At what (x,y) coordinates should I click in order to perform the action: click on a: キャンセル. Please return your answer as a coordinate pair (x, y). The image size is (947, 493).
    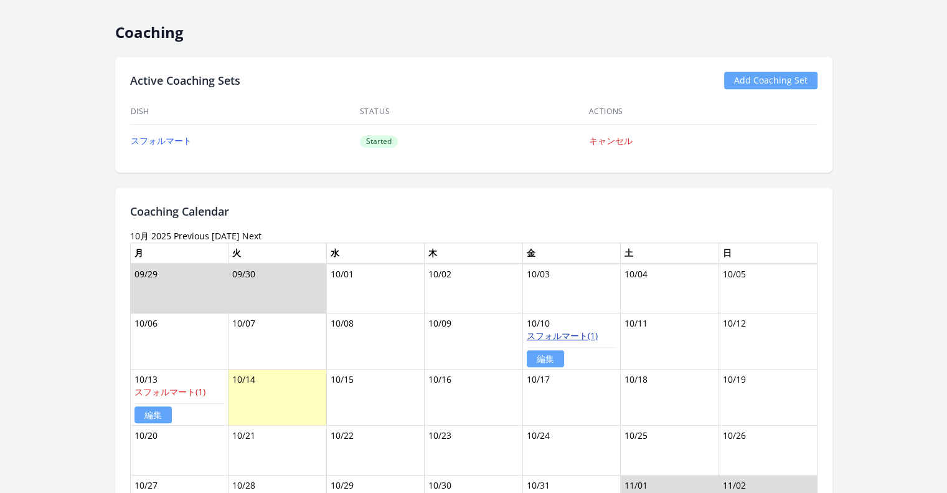
    Looking at the image, I should click on (611, 140).